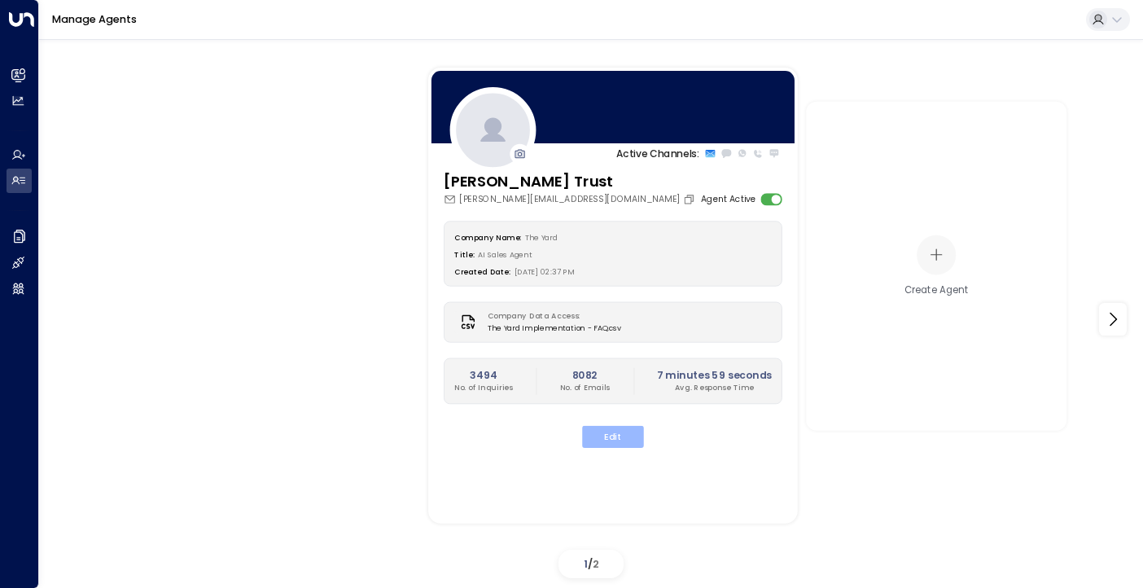 The height and width of the screenshot is (588, 1143). Describe the element at coordinates (936, 289) in the screenshot. I see `div: Create Agent` at that location.